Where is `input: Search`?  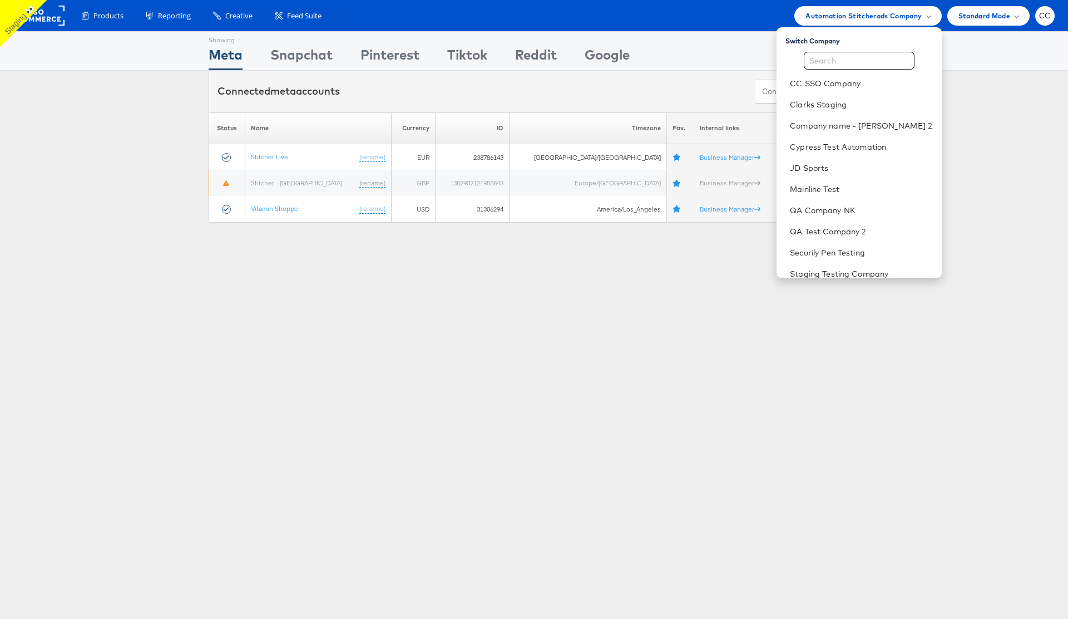 input: Search is located at coordinates (859, 61).